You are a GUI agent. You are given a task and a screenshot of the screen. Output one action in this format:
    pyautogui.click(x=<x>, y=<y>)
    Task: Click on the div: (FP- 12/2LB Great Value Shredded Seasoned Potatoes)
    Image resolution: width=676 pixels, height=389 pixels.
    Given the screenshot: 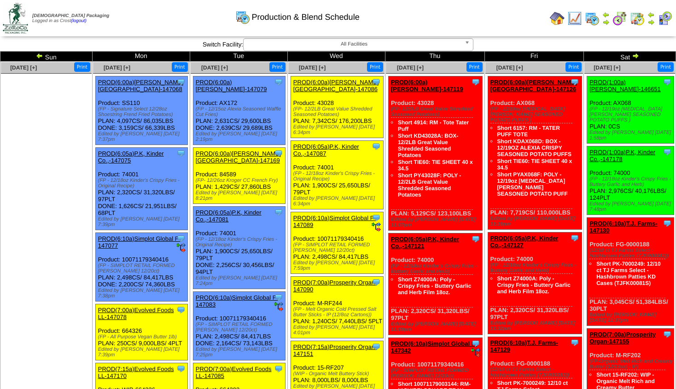 What is the action you would take?
    pyautogui.click(x=338, y=112)
    